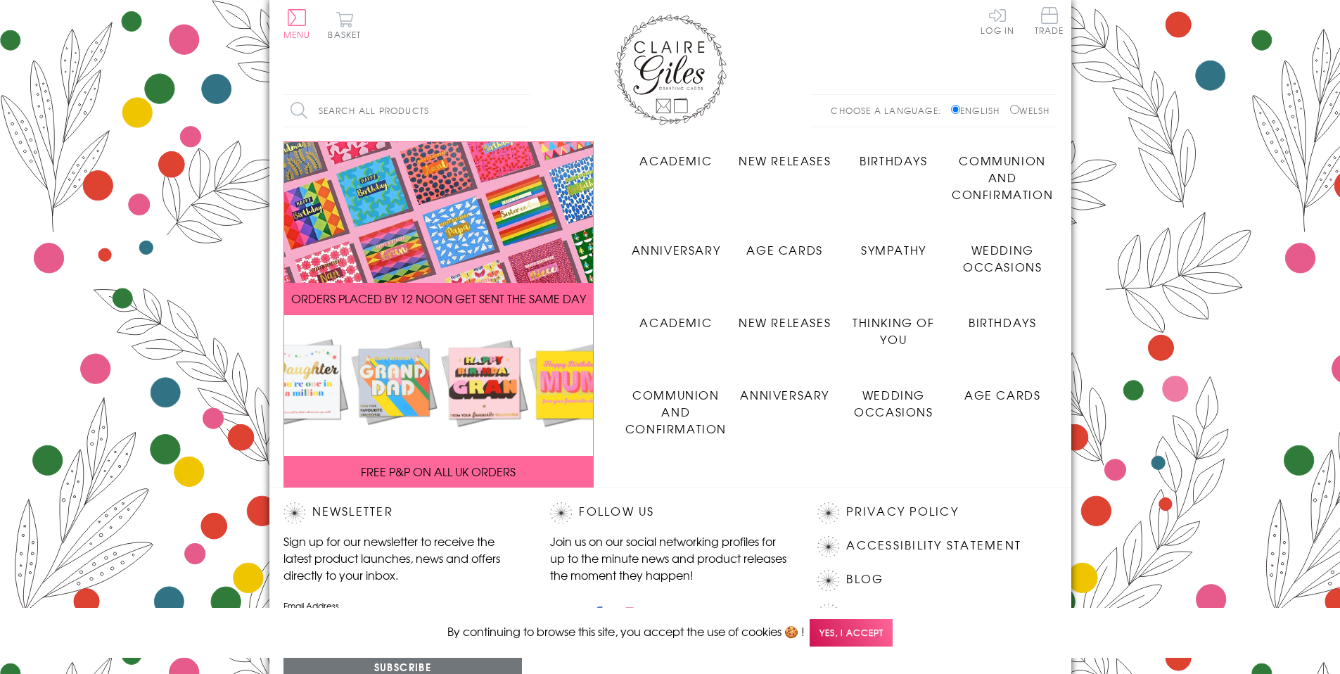 The height and width of the screenshot is (674, 1340). Describe the element at coordinates (438, 298) in the screenshot. I see `span: ORDERS PLACED BY 12 NOON GET SENT THE SAME DAY` at that location.